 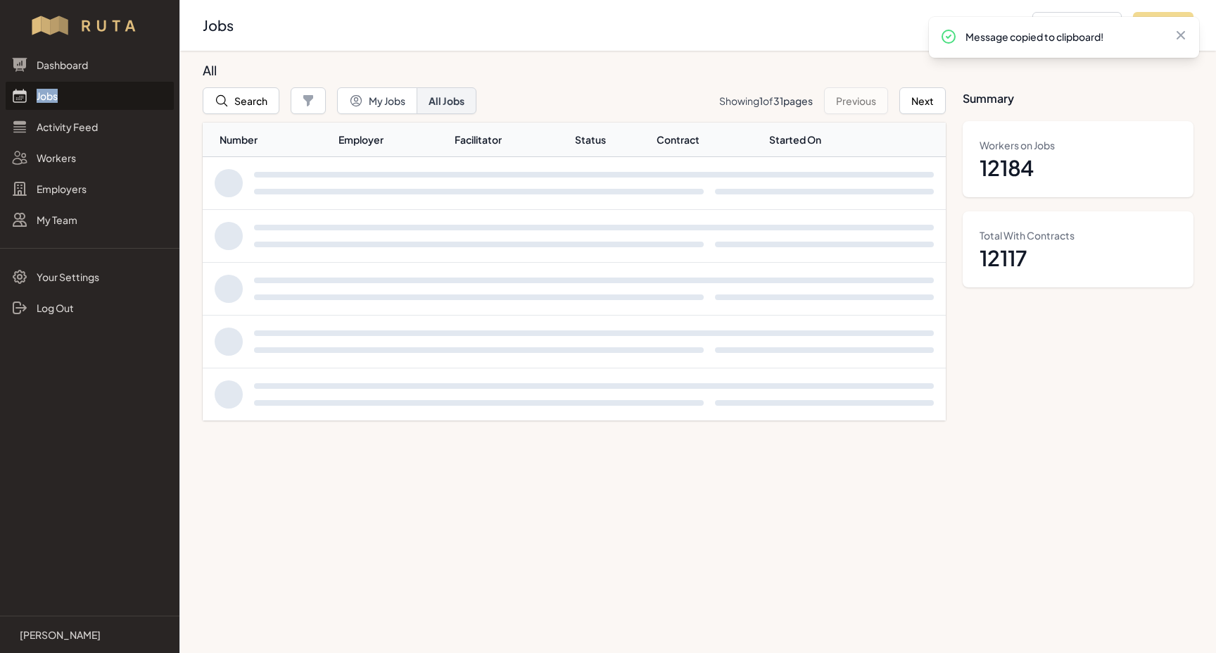 I want to click on button: My Jobs, so click(x=377, y=101).